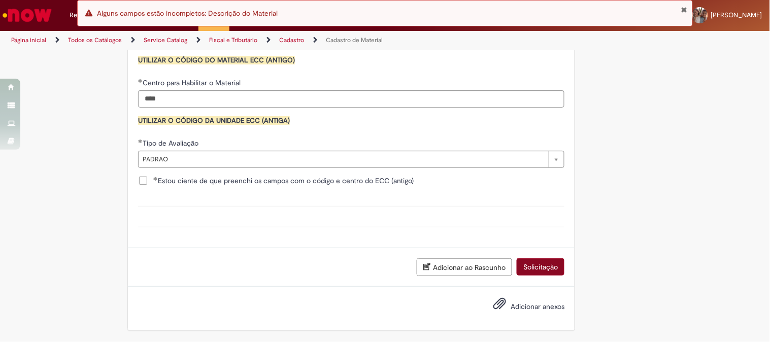 Image resolution: width=770 pixels, height=342 pixels. I want to click on span: Tipo de Avaliação, so click(172, 143).